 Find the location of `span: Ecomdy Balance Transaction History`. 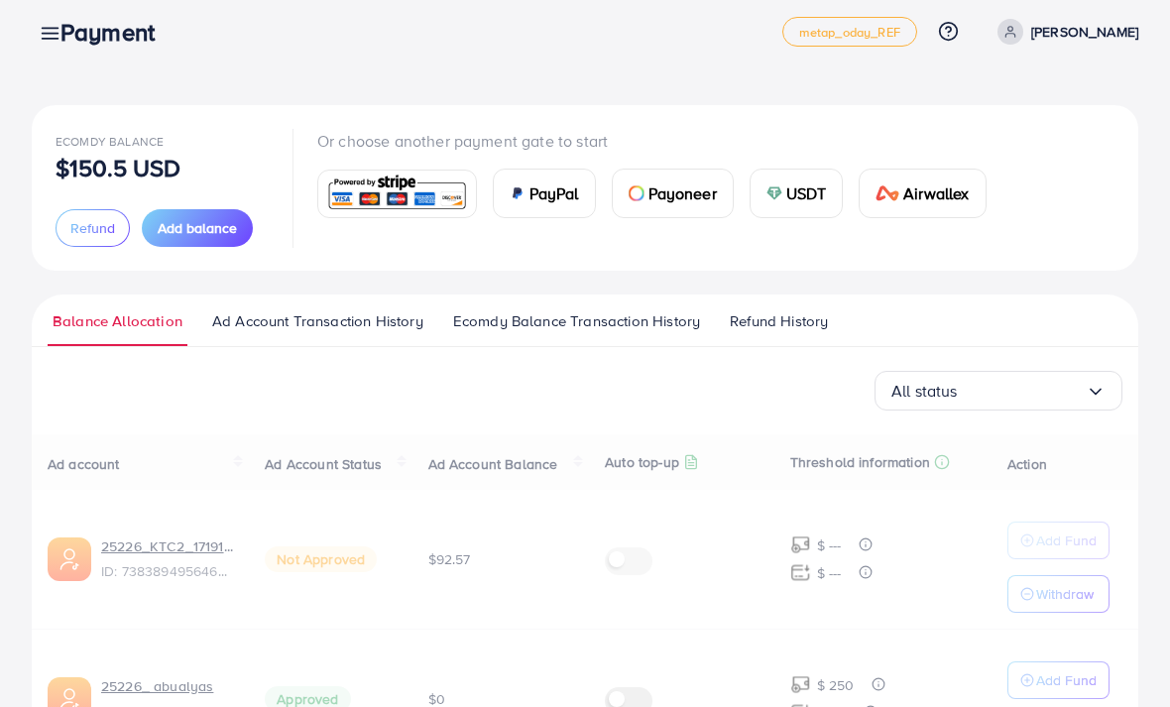

span: Ecomdy Balance Transaction History is located at coordinates (576, 321).